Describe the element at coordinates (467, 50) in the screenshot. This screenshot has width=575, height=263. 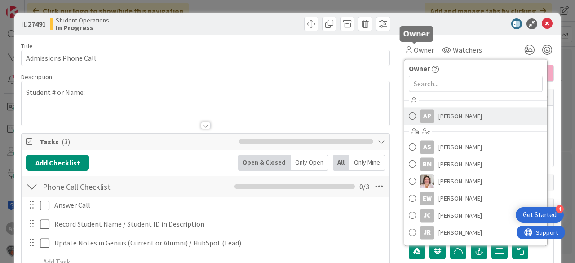
I see `span: Watchers` at that location.